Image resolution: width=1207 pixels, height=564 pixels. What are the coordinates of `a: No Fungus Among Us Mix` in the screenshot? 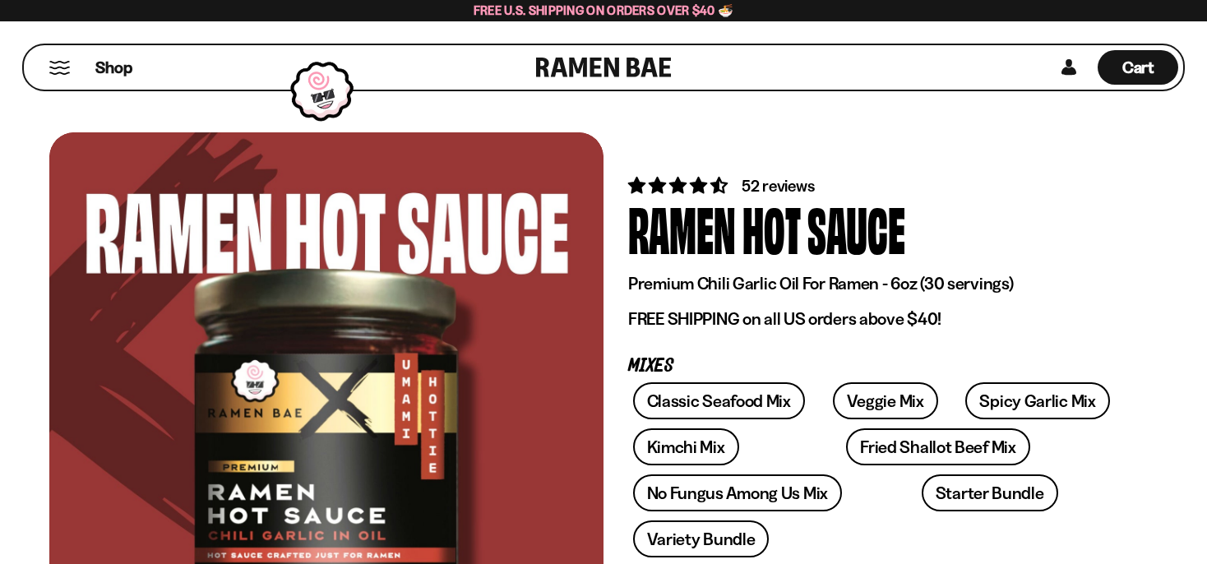 It's located at (737, 492).